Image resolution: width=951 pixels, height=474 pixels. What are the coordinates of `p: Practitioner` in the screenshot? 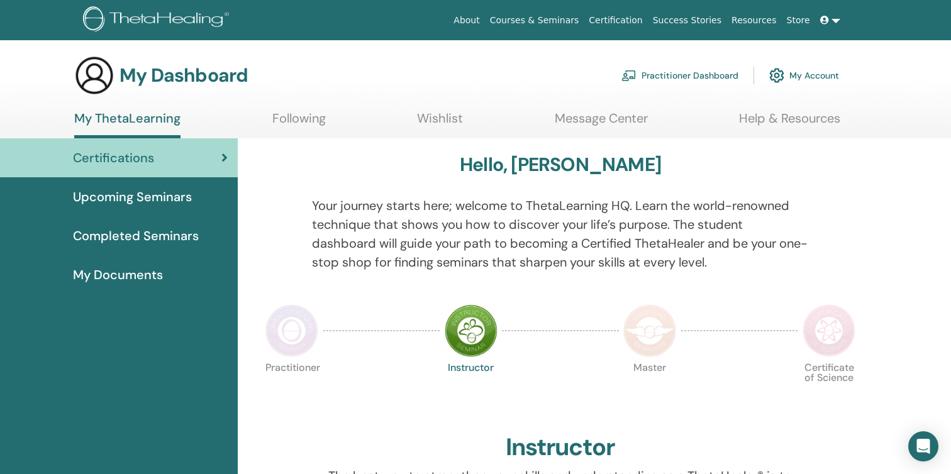 It's located at (292, 390).